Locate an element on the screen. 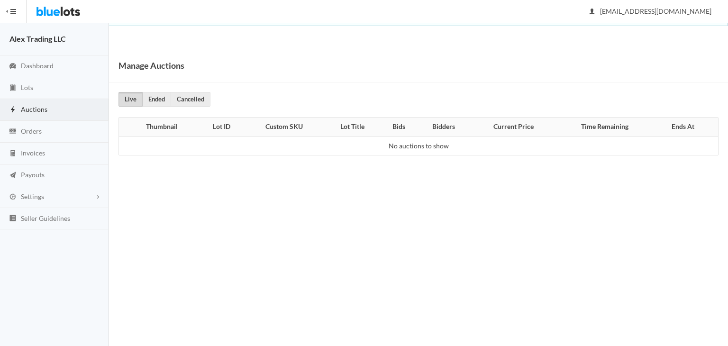 The image size is (728, 346). a: Cancelled is located at coordinates (191, 99).